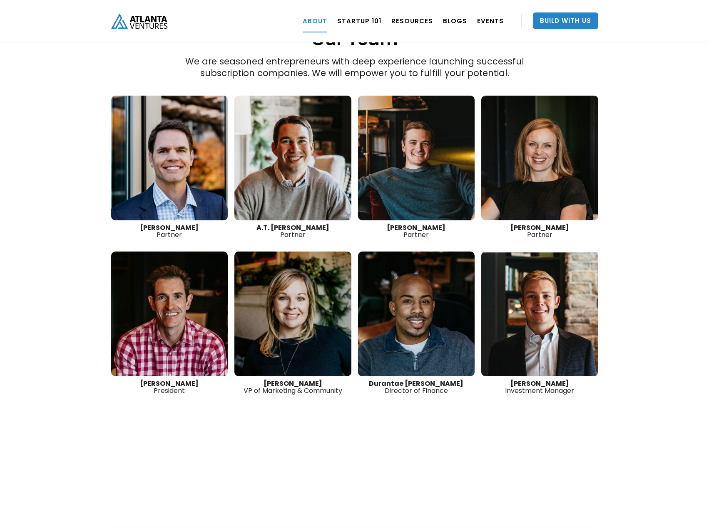 Image resolution: width=709 pixels, height=528 pixels. Describe the element at coordinates (293, 387) in the screenshot. I see `div: VP of Marketing & Community` at that location.